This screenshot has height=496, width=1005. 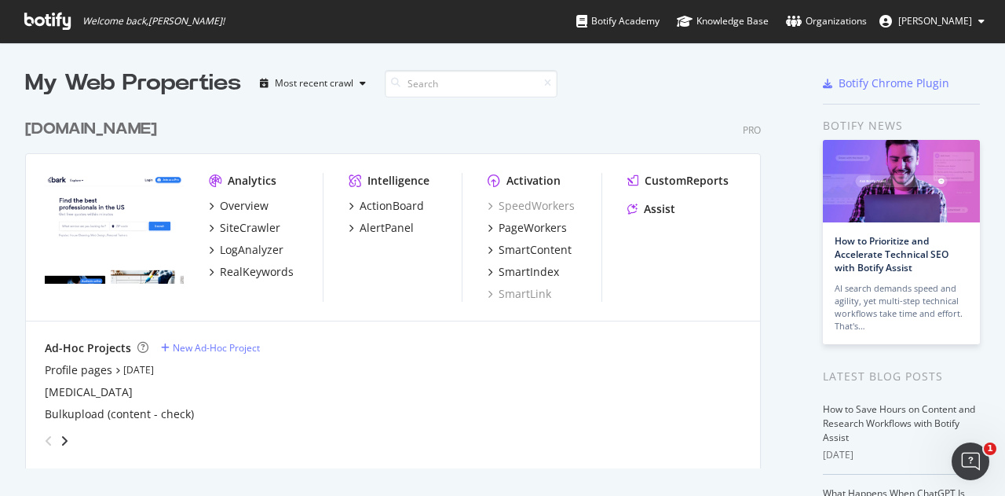 What do you see at coordinates (527, 228) in the screenshot?
I see `a: PageWorkers` at bounding box center [527, 228].